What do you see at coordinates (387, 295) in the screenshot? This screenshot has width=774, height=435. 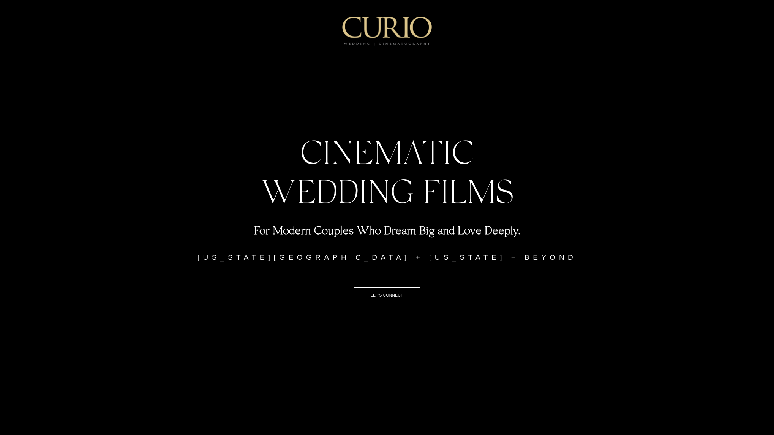 I see `a: LET'S CONNECT` at bounding box center [387, 295].